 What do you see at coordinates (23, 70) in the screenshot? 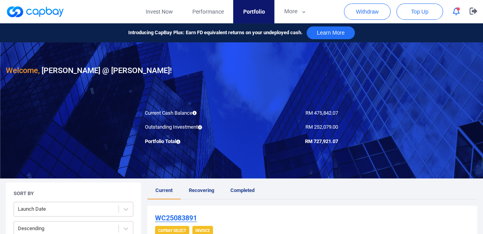
I see `span: Welcome,` at bounding box center [23, 70].